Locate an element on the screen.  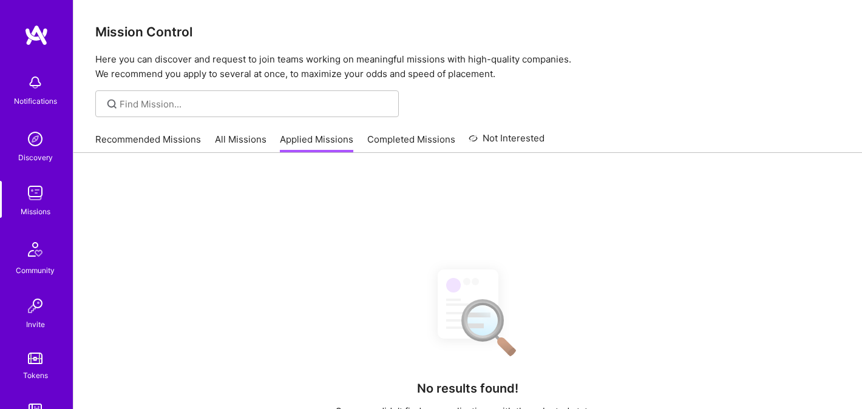
h3: Mission Control is located at coordinates (468, 32).